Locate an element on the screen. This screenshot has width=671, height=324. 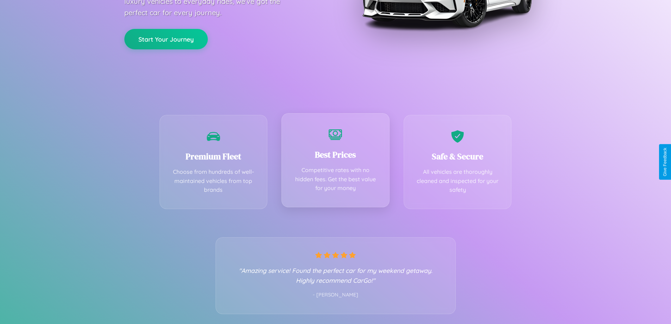
h3: Premium Fleet is located at coordinates (214, 156).